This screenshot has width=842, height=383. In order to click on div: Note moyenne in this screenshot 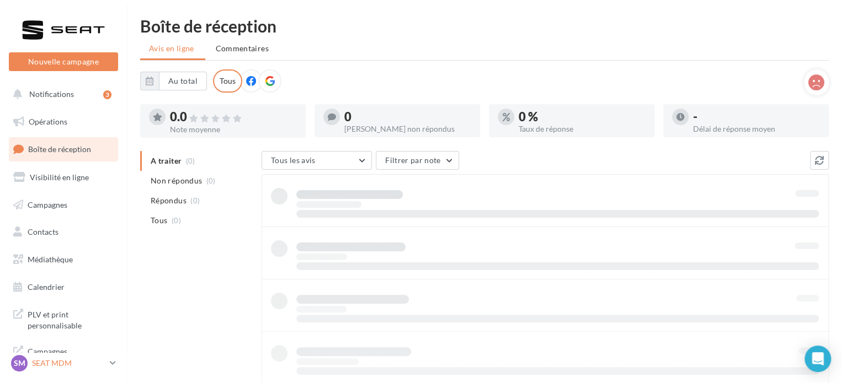, I will do `click(233, 130)`.